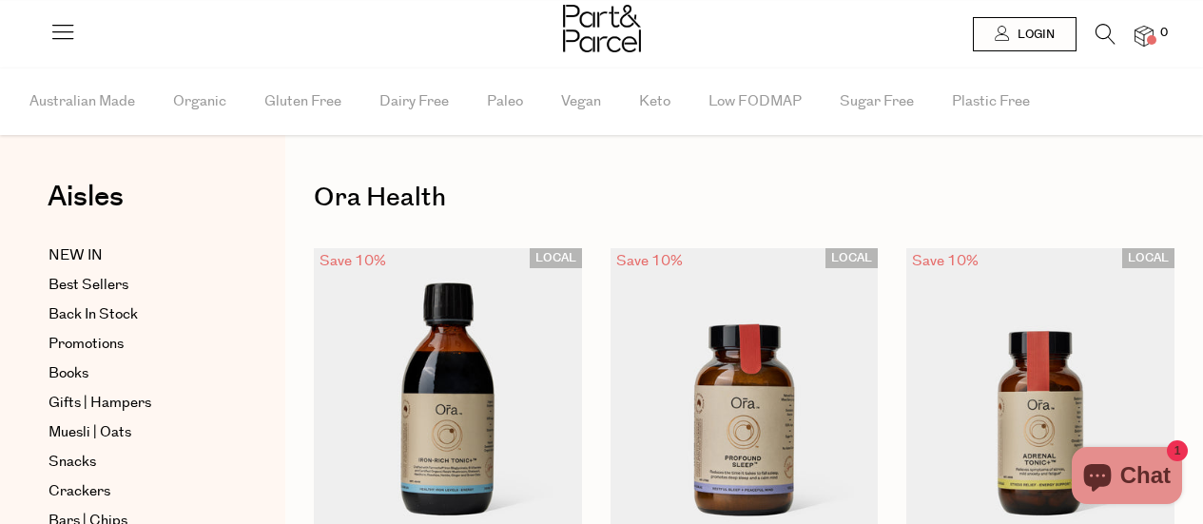  I want to click on span: NEW IN, so click(75, 256).